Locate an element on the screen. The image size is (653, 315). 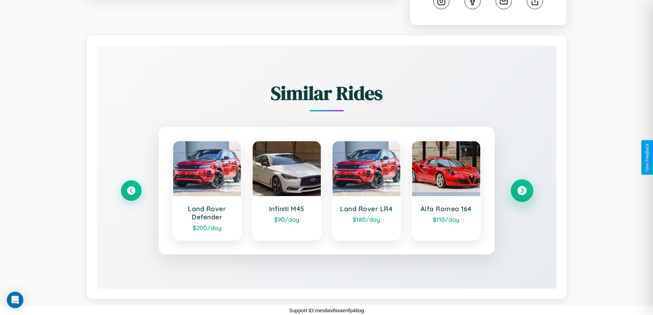
p: Support ID: mes8av6ixaenfp46og is located at coordinates (326, 310).